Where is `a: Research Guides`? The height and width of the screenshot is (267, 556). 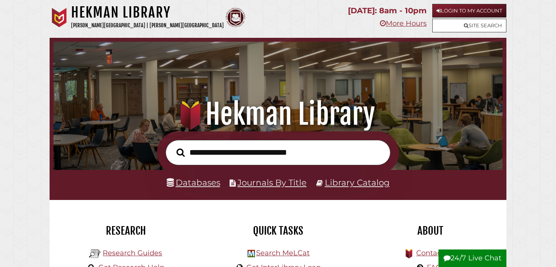 a: Research Guides is located at coordinates (132, 253).